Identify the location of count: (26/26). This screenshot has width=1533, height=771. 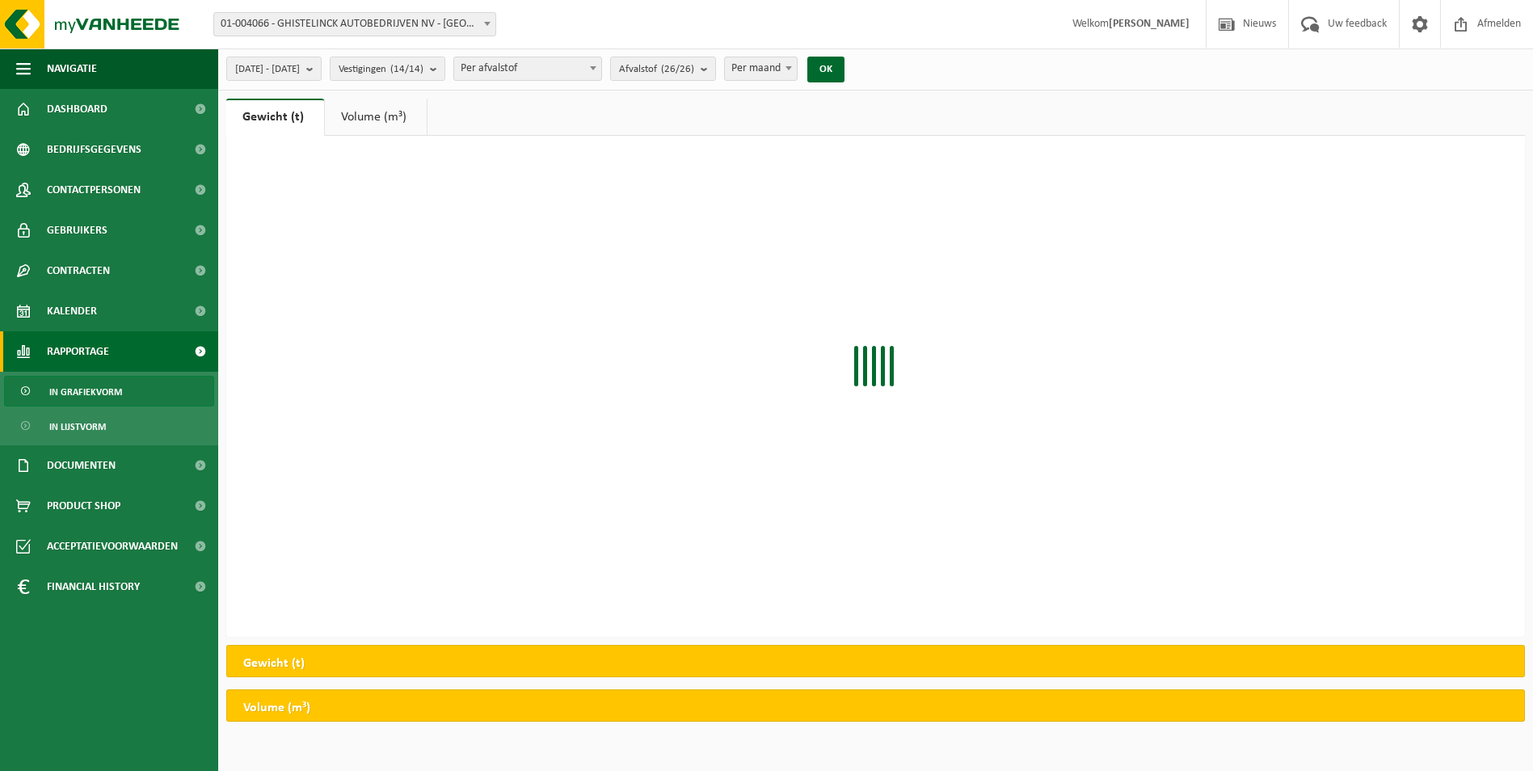
(677, 69).